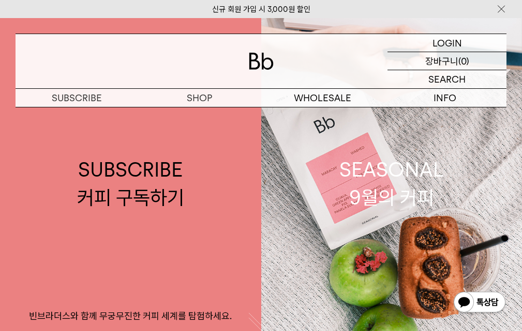 Image resolution: width=522 pixels, height=331 pixels. What do you see at coordinates (463, 61) in the screenshot?
I see `p: (0)` at bounding box center [463, 61].